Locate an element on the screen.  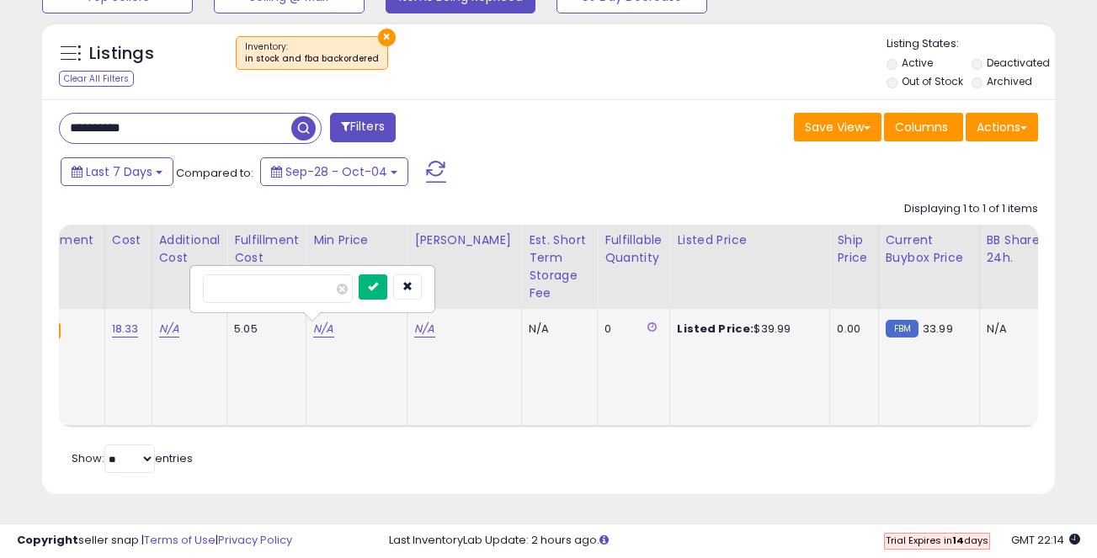
button: Columns is located at coordinates (923, 127).